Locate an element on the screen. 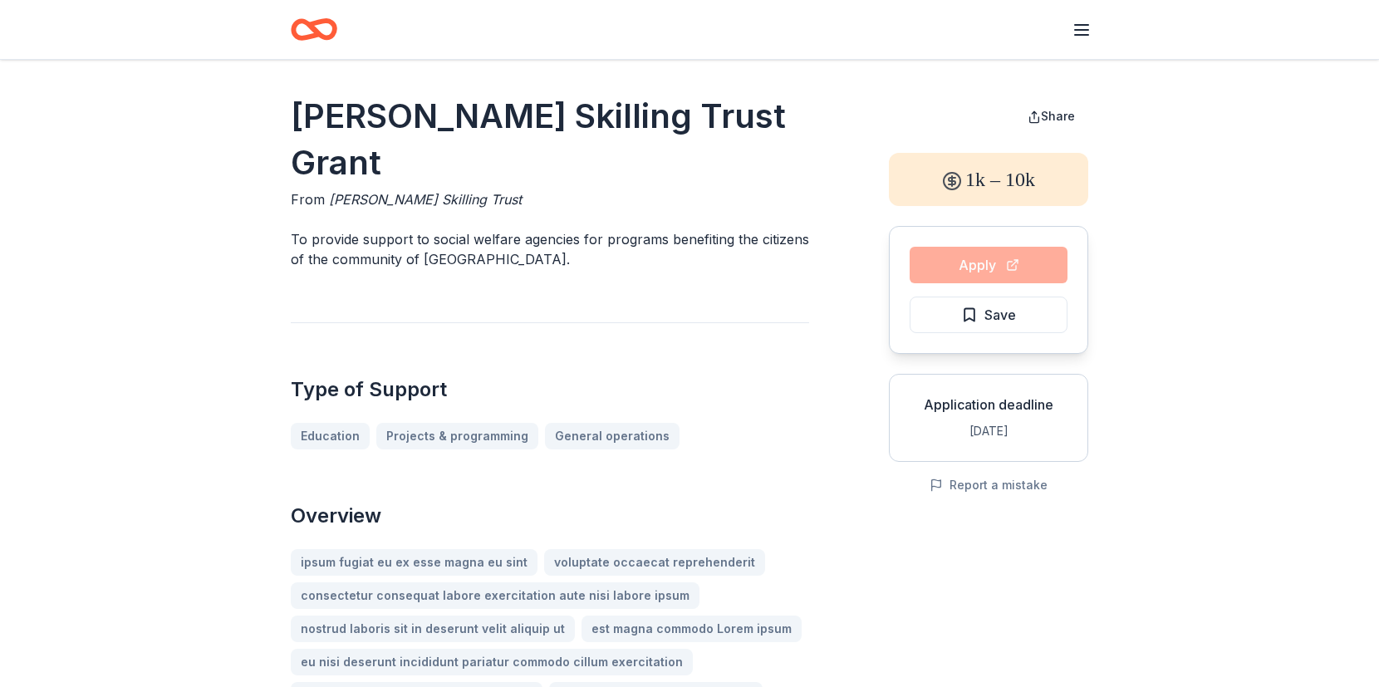 This screenshot has height=687, width=1379. span: Save is located at coordinates (1000, 315).